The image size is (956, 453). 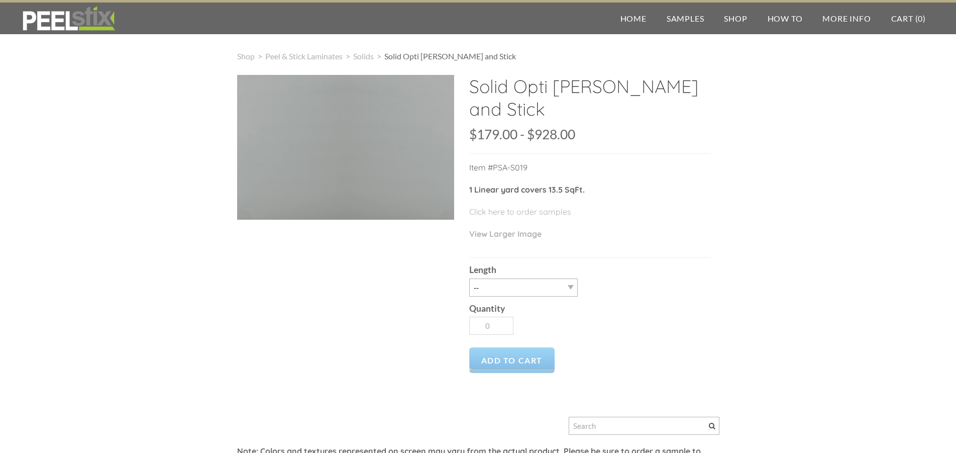 What do you see at coordinates (522, 134) in the screenshot?
I see `span: $179.00 - $928.00` at bounding box center [522, 134].